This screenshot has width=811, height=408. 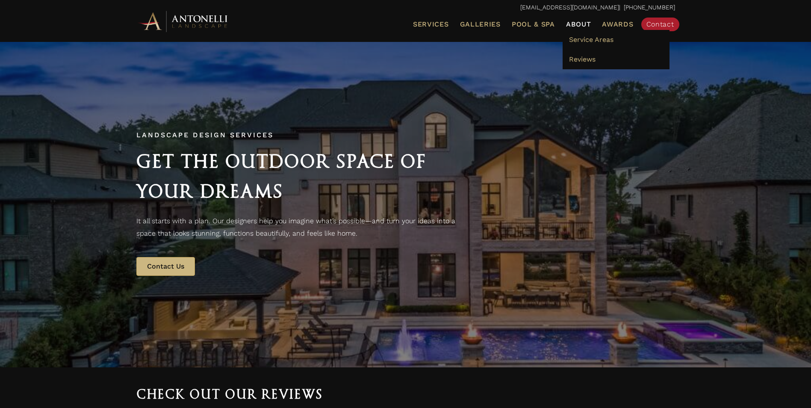 I want to click on span: Landscape Design Services, so click(x=205, y=135).